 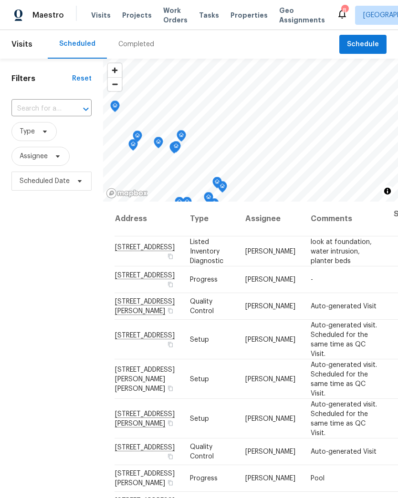 I want to click on span: Toggle attribution, so click(x=387, y=191).